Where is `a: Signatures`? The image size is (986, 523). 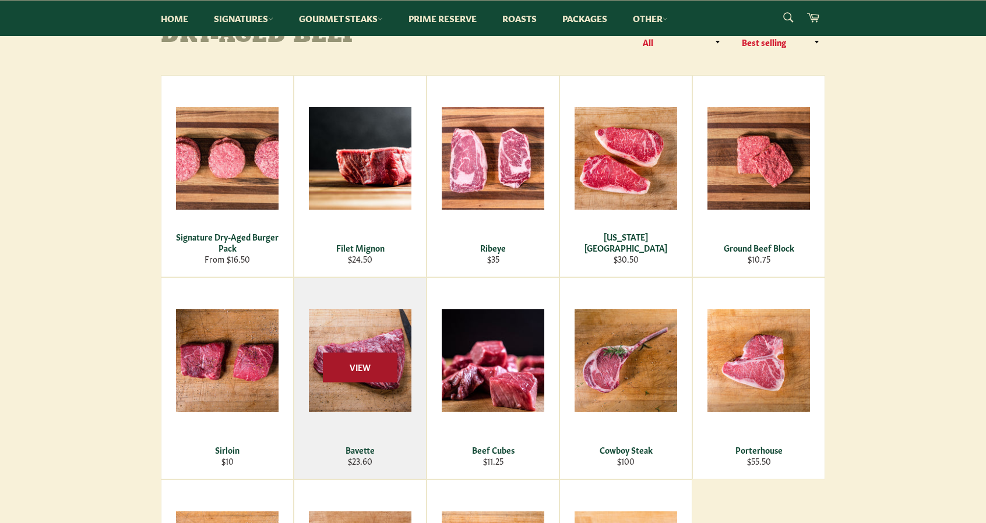 a: Signatures is located at coordinates (244, 18).